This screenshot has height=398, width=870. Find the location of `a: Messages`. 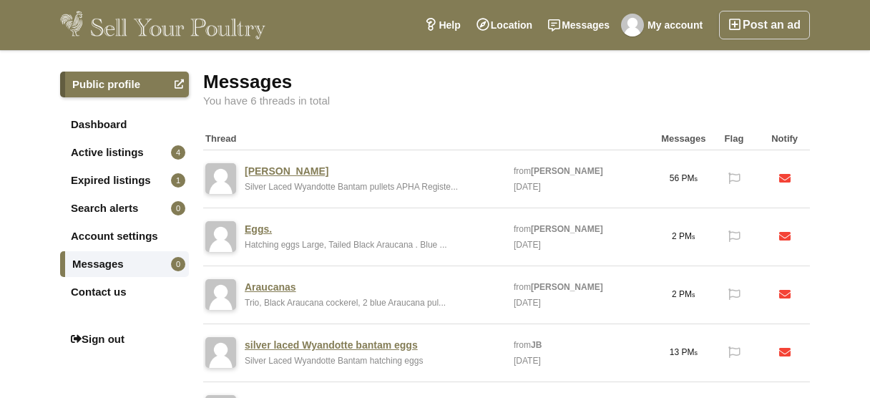

a: Messages is located at coordinates (579, 25).